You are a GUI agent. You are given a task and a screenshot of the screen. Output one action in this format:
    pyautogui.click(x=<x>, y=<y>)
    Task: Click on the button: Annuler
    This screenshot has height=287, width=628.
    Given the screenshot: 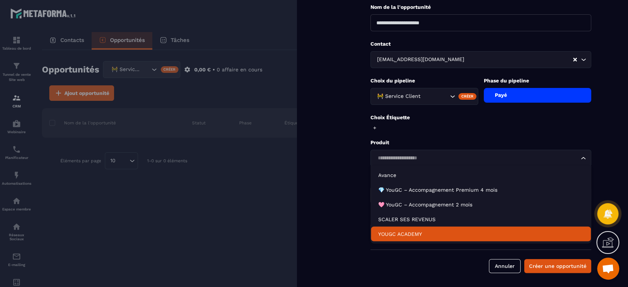 What is the action you would take?
    pyautogui.click(x=505, y=266)
    